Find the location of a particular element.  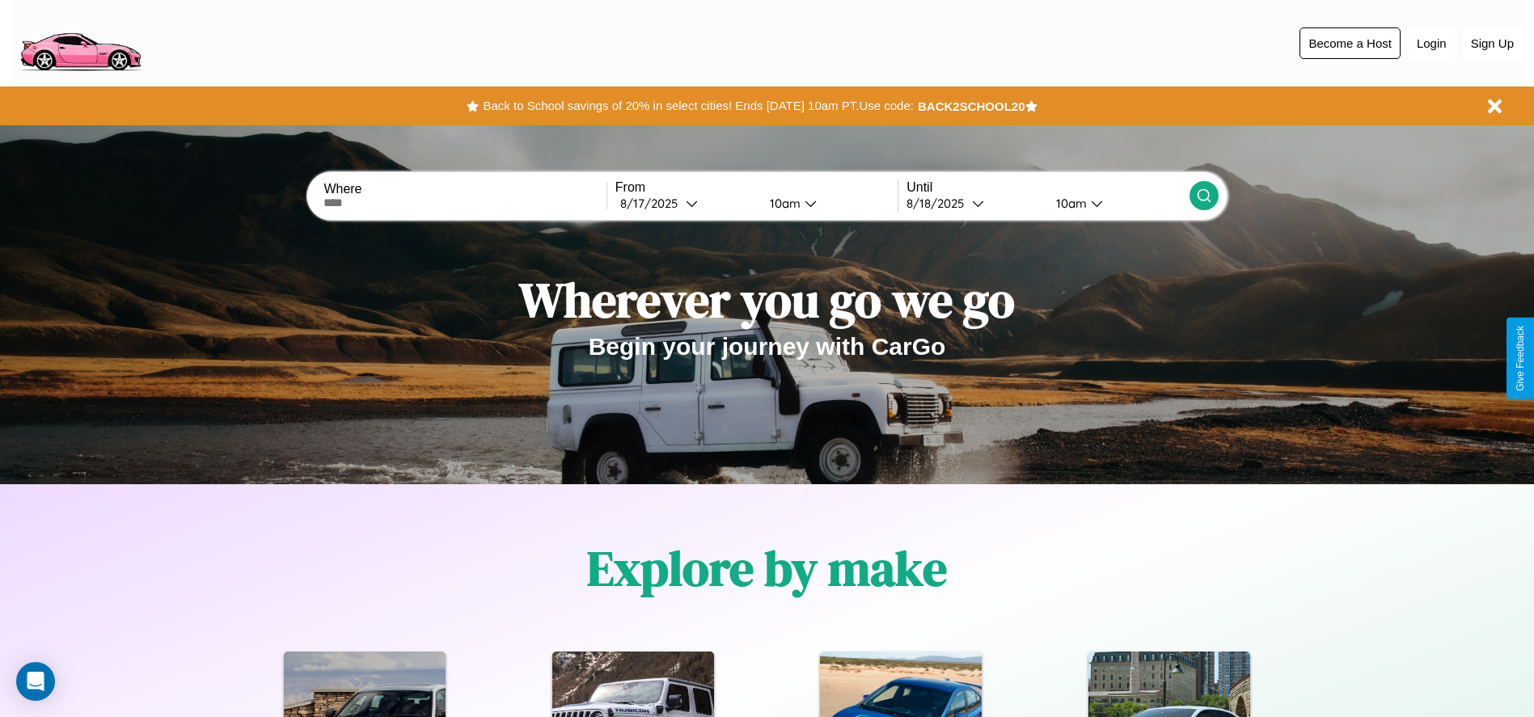

div: 8 / 17 / 2025 is located at coordinates (652, 203).